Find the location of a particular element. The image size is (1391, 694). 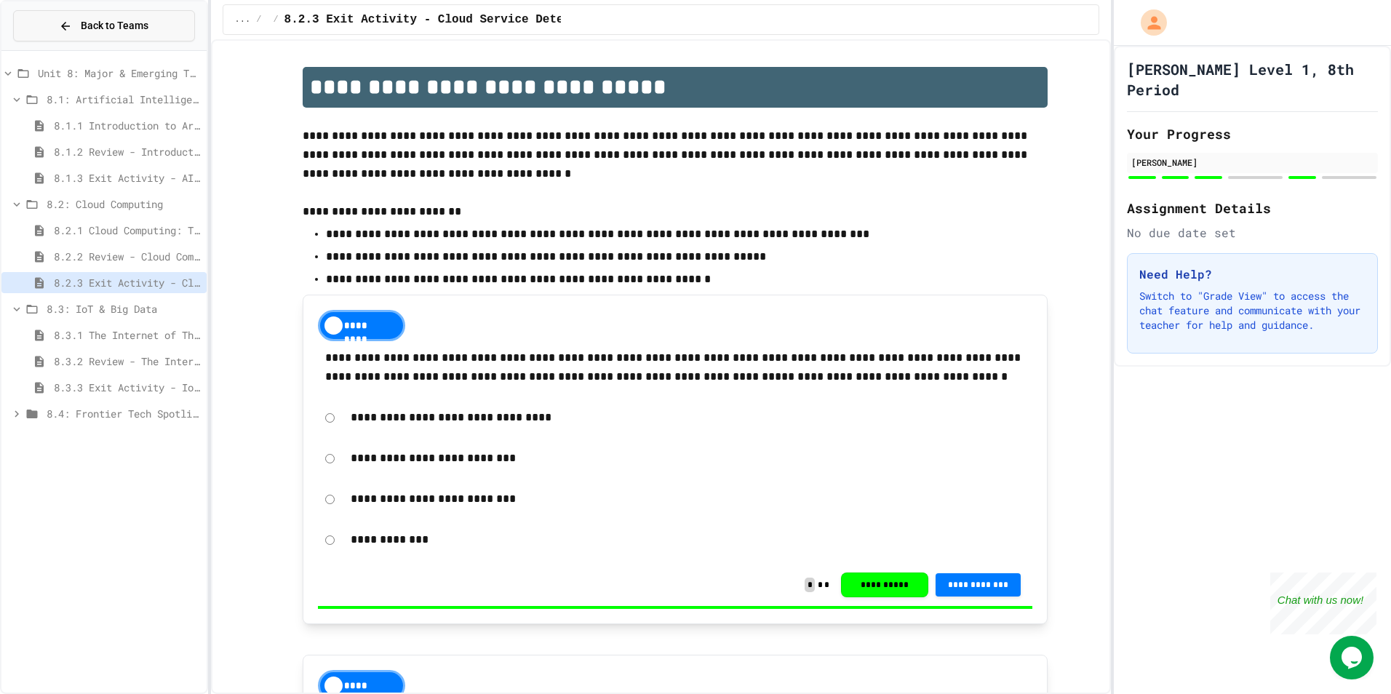

p: Switch to "Grade View" to access the chat feature and communicate with your teacher for help and ... is located at coordinates (1252, 311).